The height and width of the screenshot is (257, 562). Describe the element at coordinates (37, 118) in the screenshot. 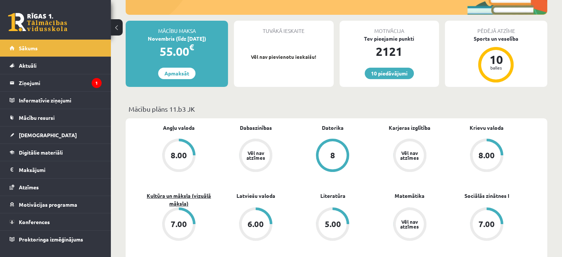

I see `span: Mācību resursi` at that location.